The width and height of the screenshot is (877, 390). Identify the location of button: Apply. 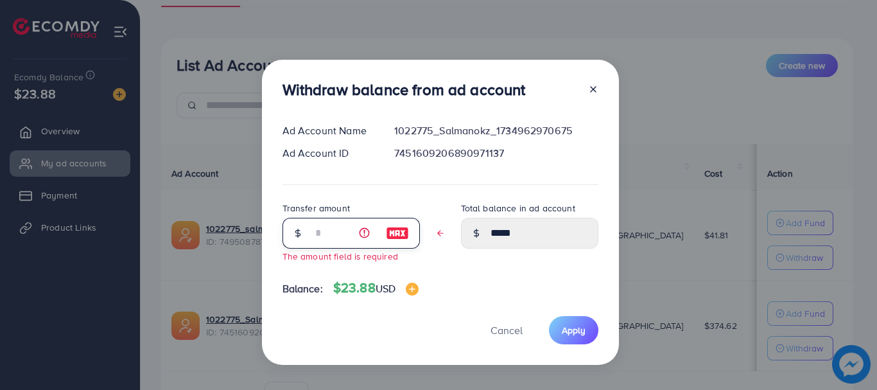
(573, 329).